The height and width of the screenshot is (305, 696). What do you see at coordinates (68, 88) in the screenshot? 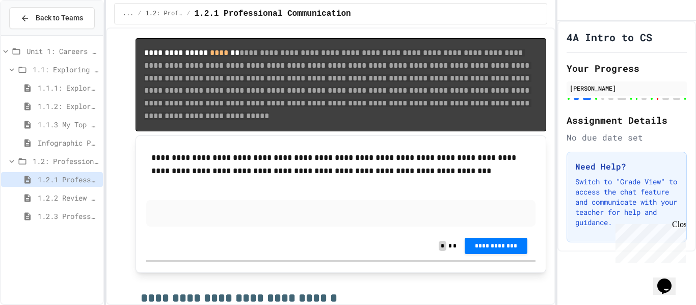
I see `span: 1.1.1: Exploring CS Careers` at bounding box center [68, 88].